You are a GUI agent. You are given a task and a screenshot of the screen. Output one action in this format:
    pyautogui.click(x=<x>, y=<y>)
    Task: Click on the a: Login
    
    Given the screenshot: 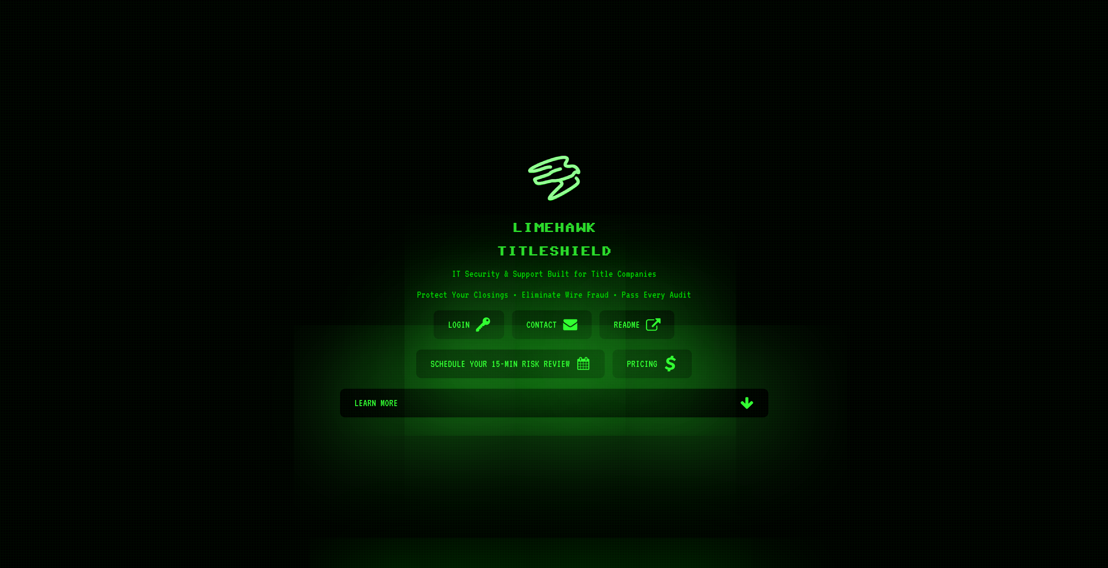 What is the action you would take?
    pyautogui.click(x=469, y=325)
    